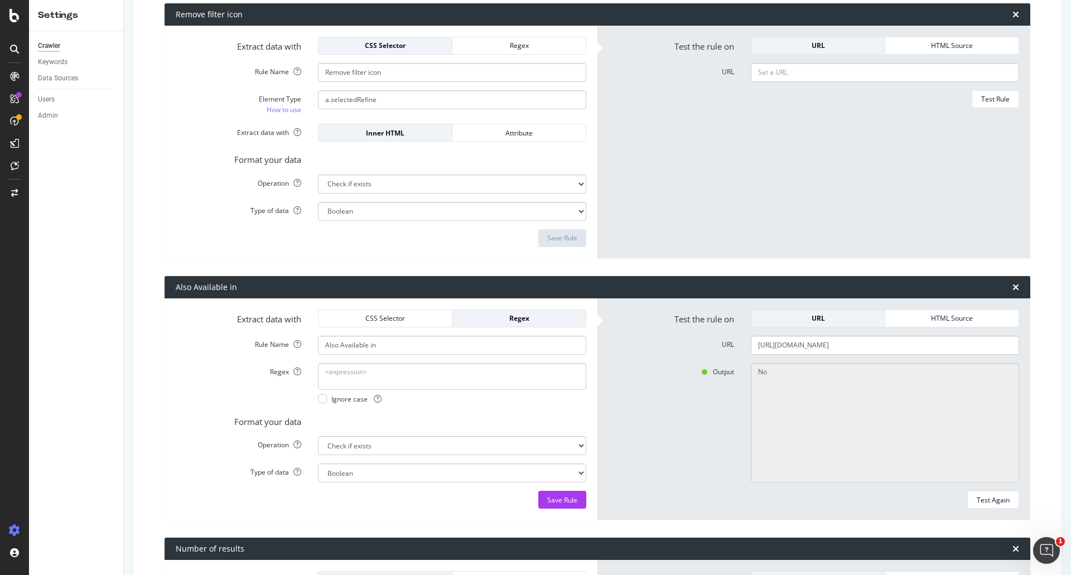 The image size is (1071, 575). I want to click on button: Inner HTML, so click(385, 133).